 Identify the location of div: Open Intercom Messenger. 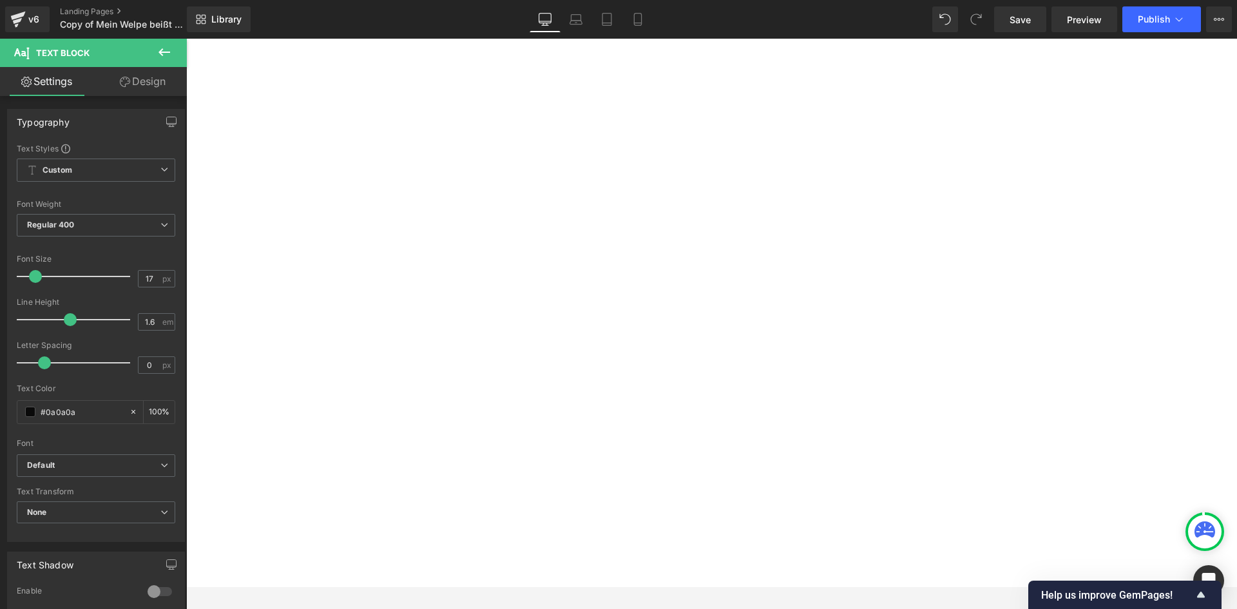
(1209, 581).